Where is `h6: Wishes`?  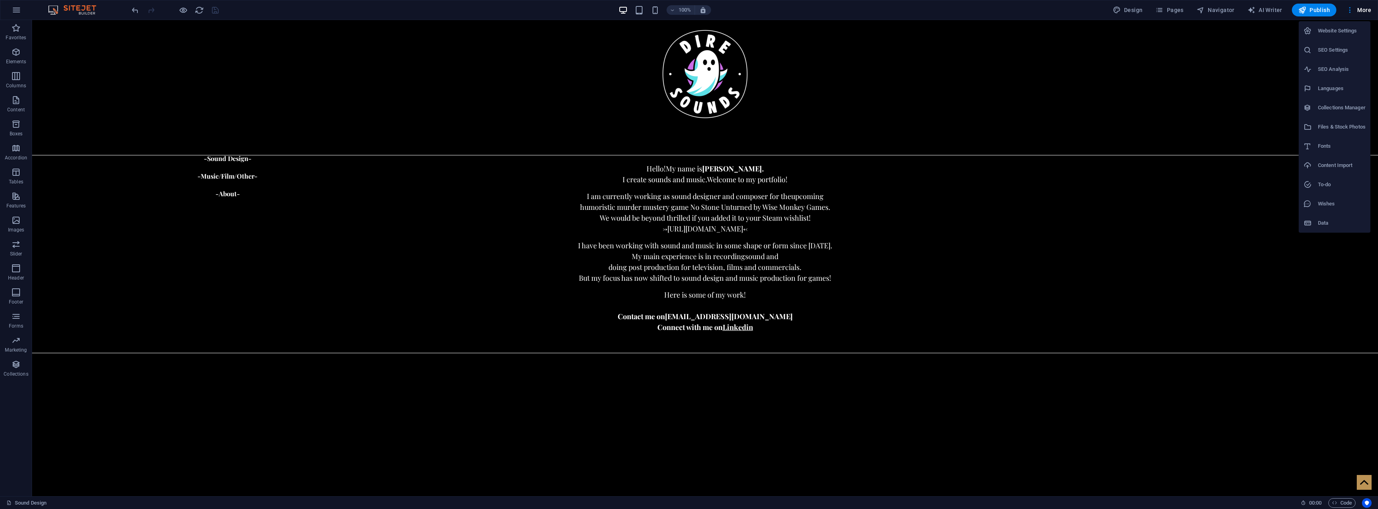
h6: Wishes is located at coordinates (1342, 204).